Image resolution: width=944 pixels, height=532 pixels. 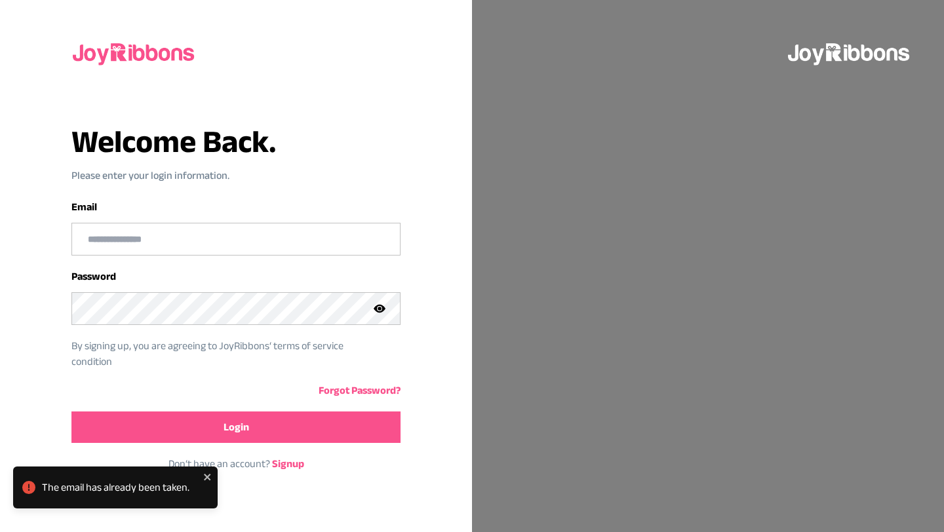 What do you see at coordinates (288, 464) in the screenshot?
I see `a: Signup` at bounding box center [288, 464].